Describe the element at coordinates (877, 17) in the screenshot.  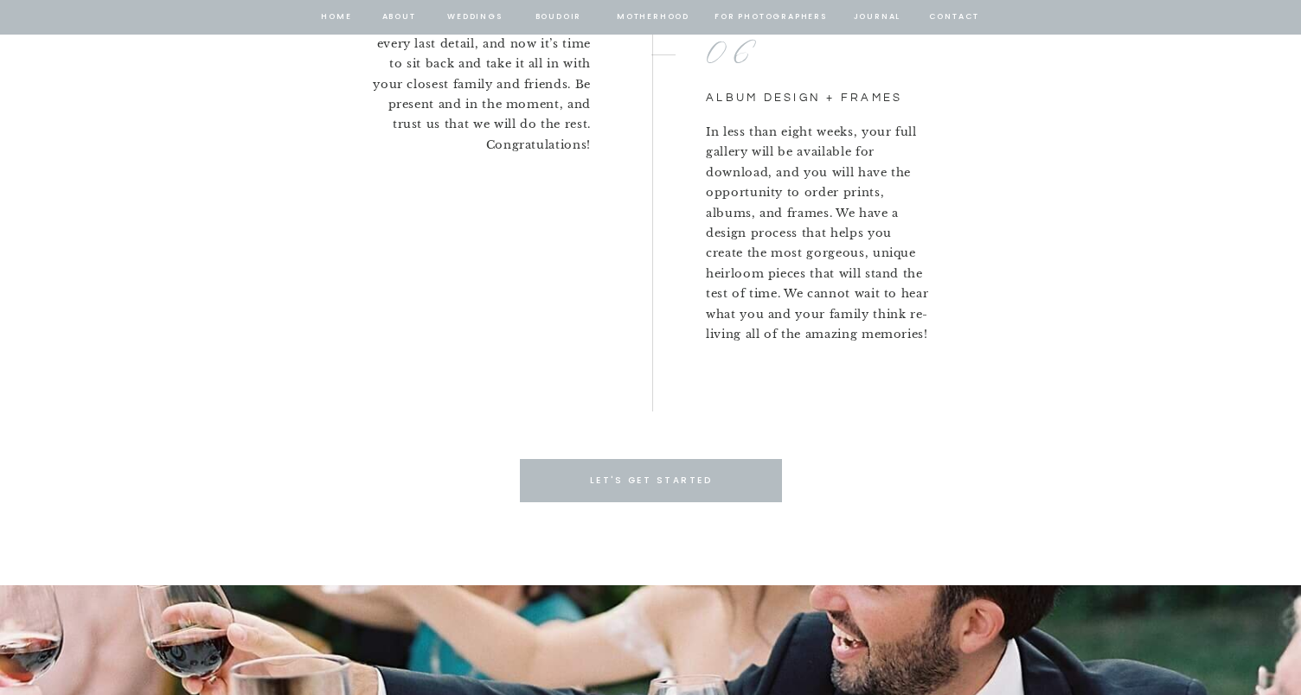
I see `a: journal` at that location.